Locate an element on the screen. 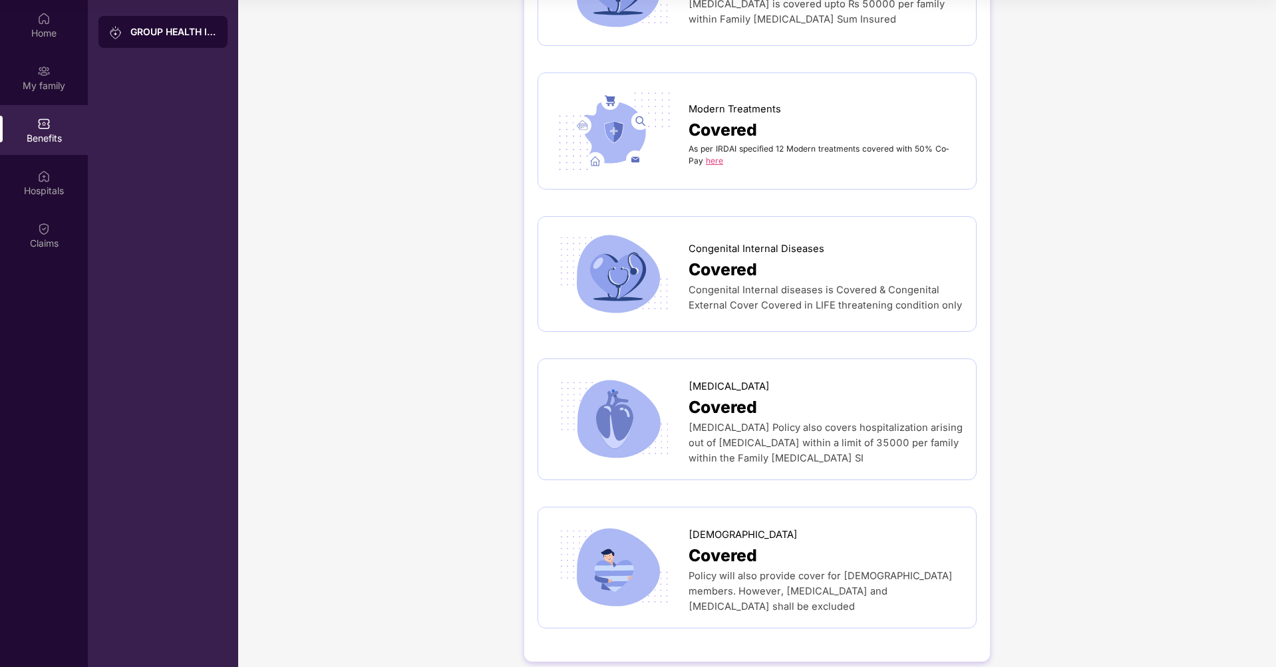  span: Modern Treatments is located at coordinates (734, 109).